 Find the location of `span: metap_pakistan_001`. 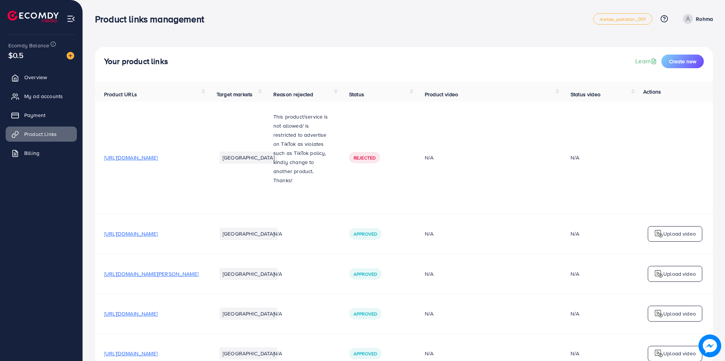

span: metap_pakistan_001 is located at coordinates (623, 19).